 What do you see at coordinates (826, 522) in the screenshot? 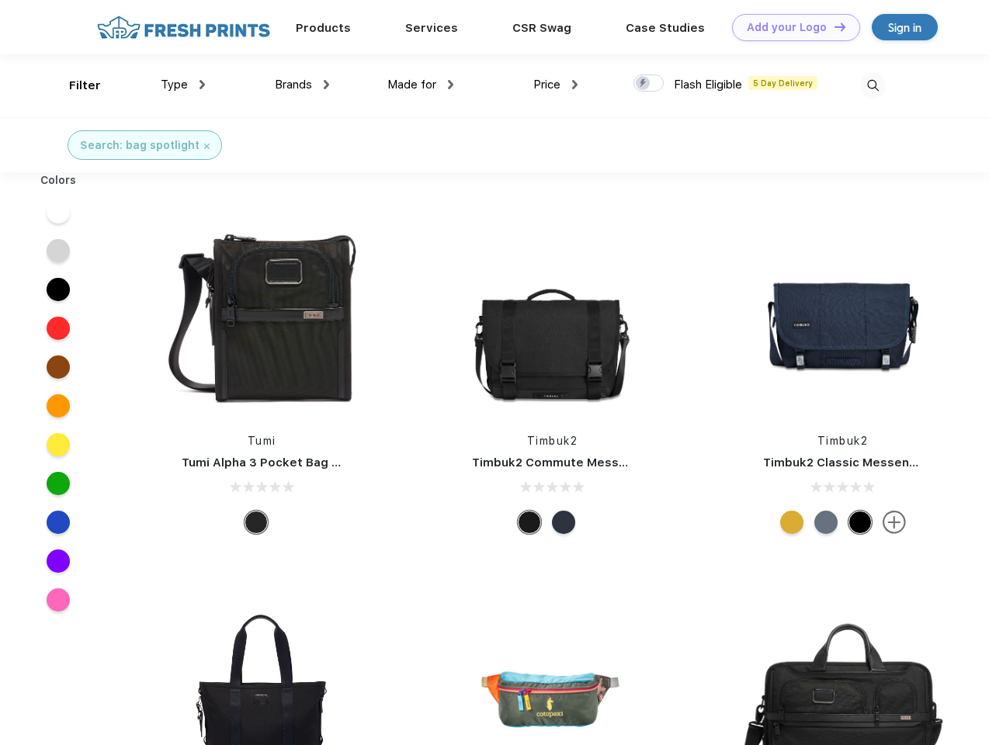
I see `div: Eco Lightbeam` at bounding box center [826, 522].